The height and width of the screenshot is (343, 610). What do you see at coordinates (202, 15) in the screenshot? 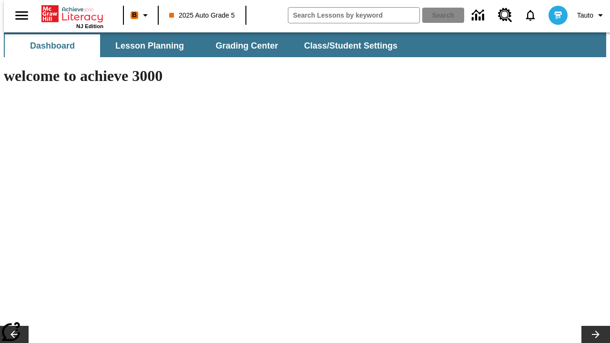
I see `span: 2025 Auto Grade 5` at bounding box center [202, 15].